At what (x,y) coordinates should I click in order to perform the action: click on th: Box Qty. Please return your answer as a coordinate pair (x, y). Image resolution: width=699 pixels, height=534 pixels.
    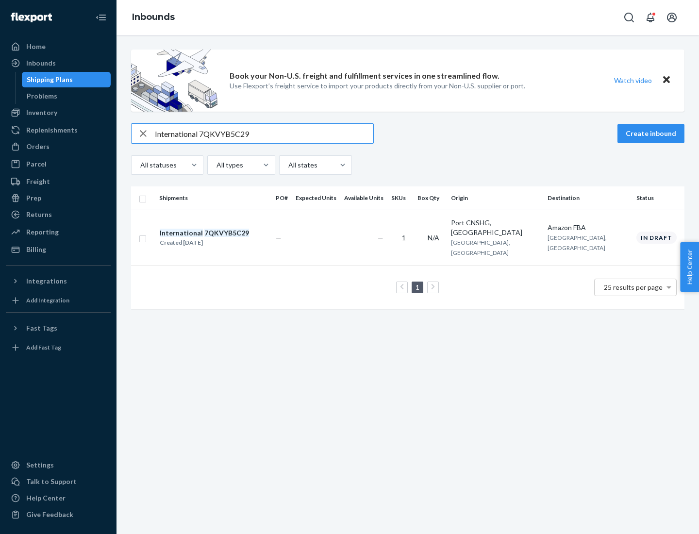
    Looking at the image, I should click on (430, 198).